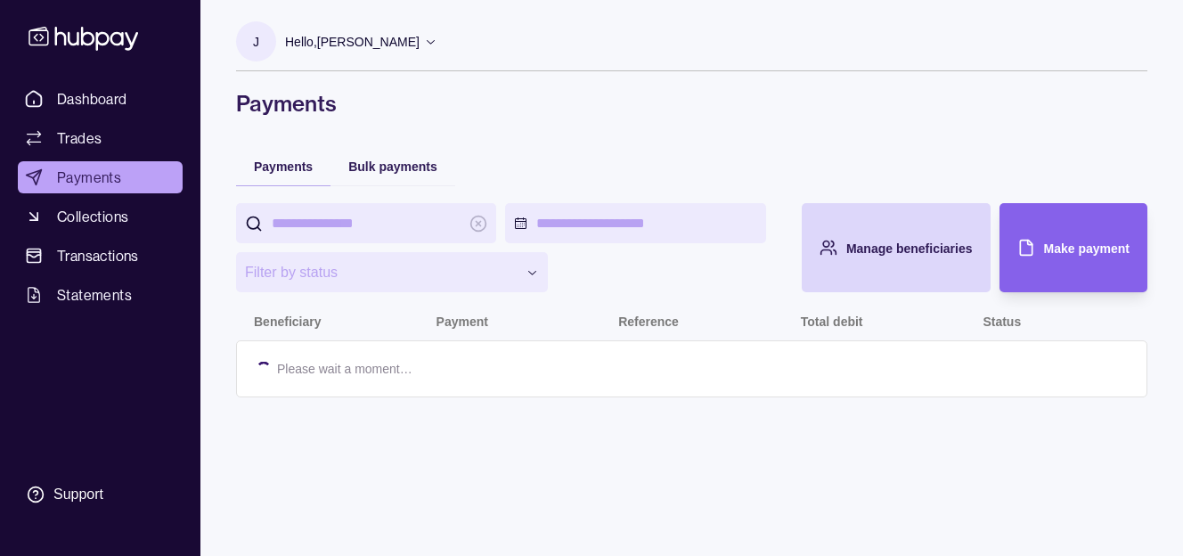 The width and height of the screenshot is (1183, 556). I want to click on span: Bulk payments, so click(393, 167).